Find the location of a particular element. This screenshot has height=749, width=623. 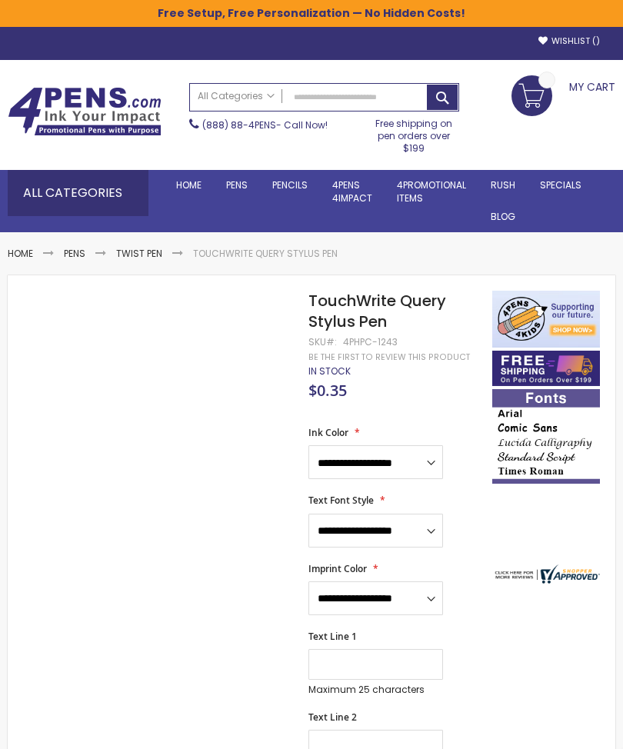

p: Maximum 25 characters is located at coordinates (375, 690).